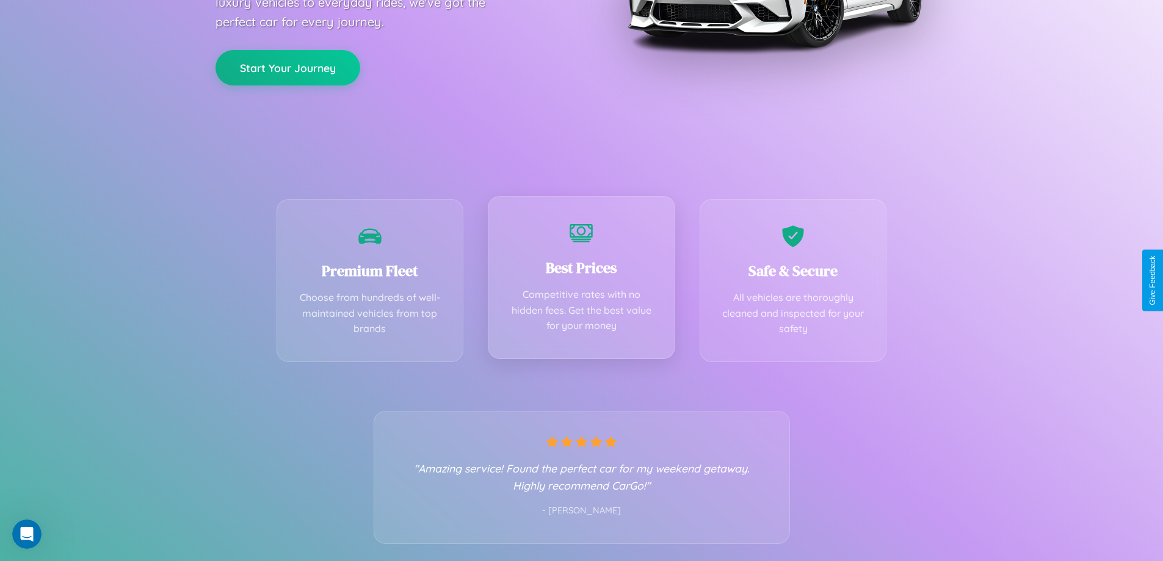 This screenshot has width=1163, height=561. I want to click on button: Start Your Journey, so click(288, 68).